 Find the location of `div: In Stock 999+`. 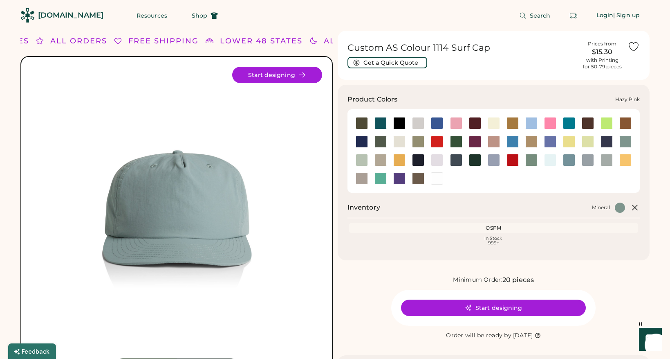

div: In Stock 999+ is located at coordinates (494, 241).